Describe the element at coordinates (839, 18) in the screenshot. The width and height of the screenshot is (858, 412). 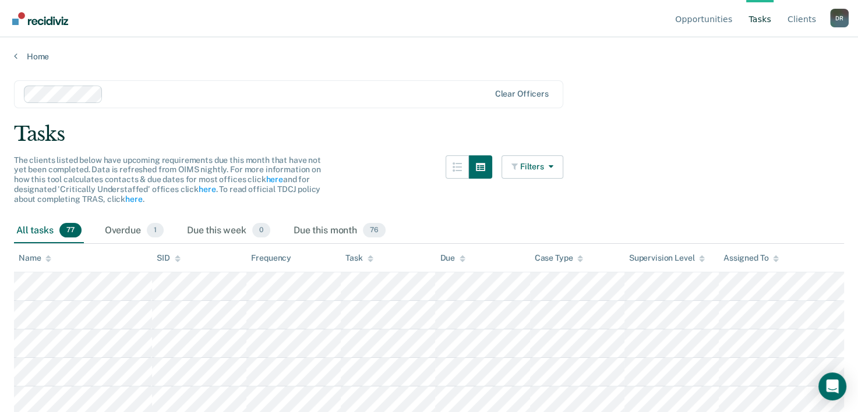
I see `button: Profile dropdown button` at that location.